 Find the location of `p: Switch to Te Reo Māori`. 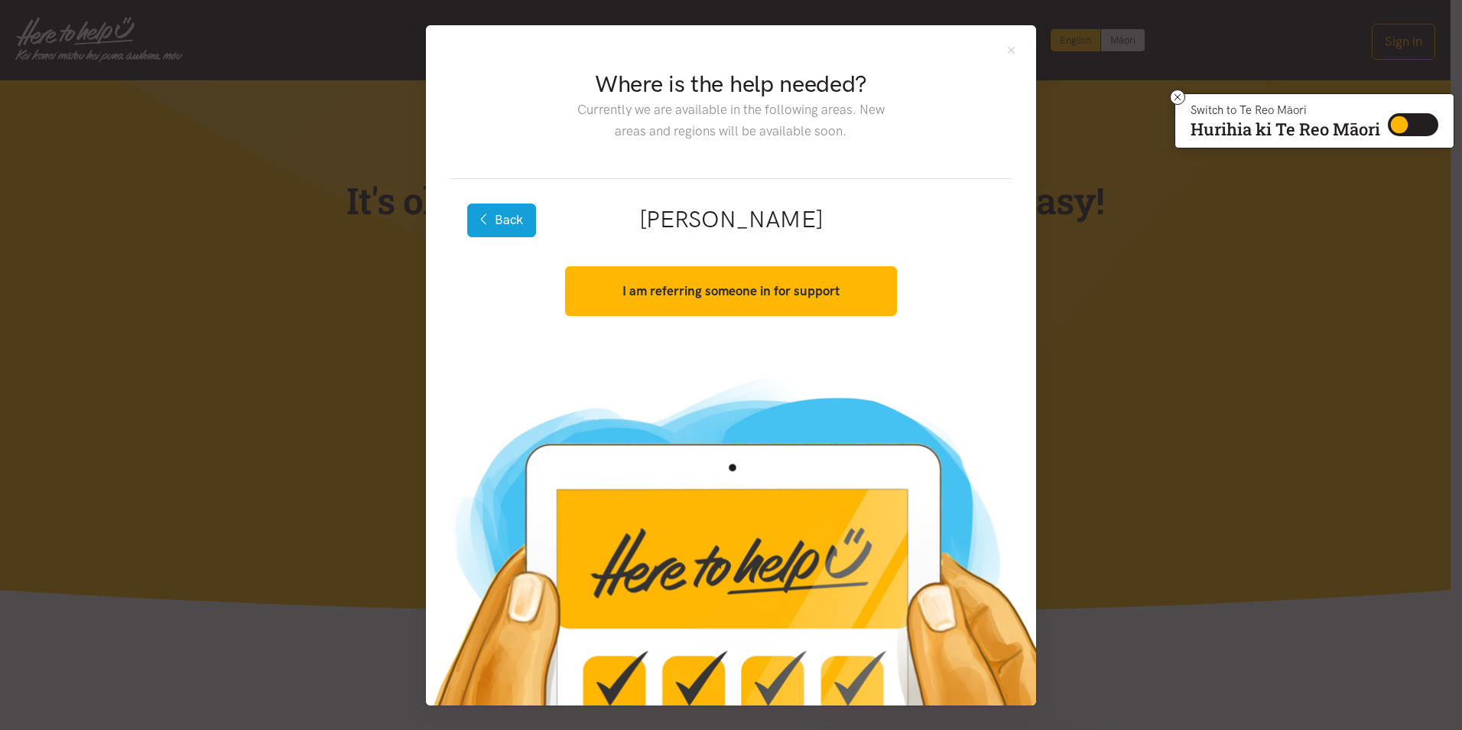

p: Switch to Te Reo Māori is located at coordinates (1286, 110).